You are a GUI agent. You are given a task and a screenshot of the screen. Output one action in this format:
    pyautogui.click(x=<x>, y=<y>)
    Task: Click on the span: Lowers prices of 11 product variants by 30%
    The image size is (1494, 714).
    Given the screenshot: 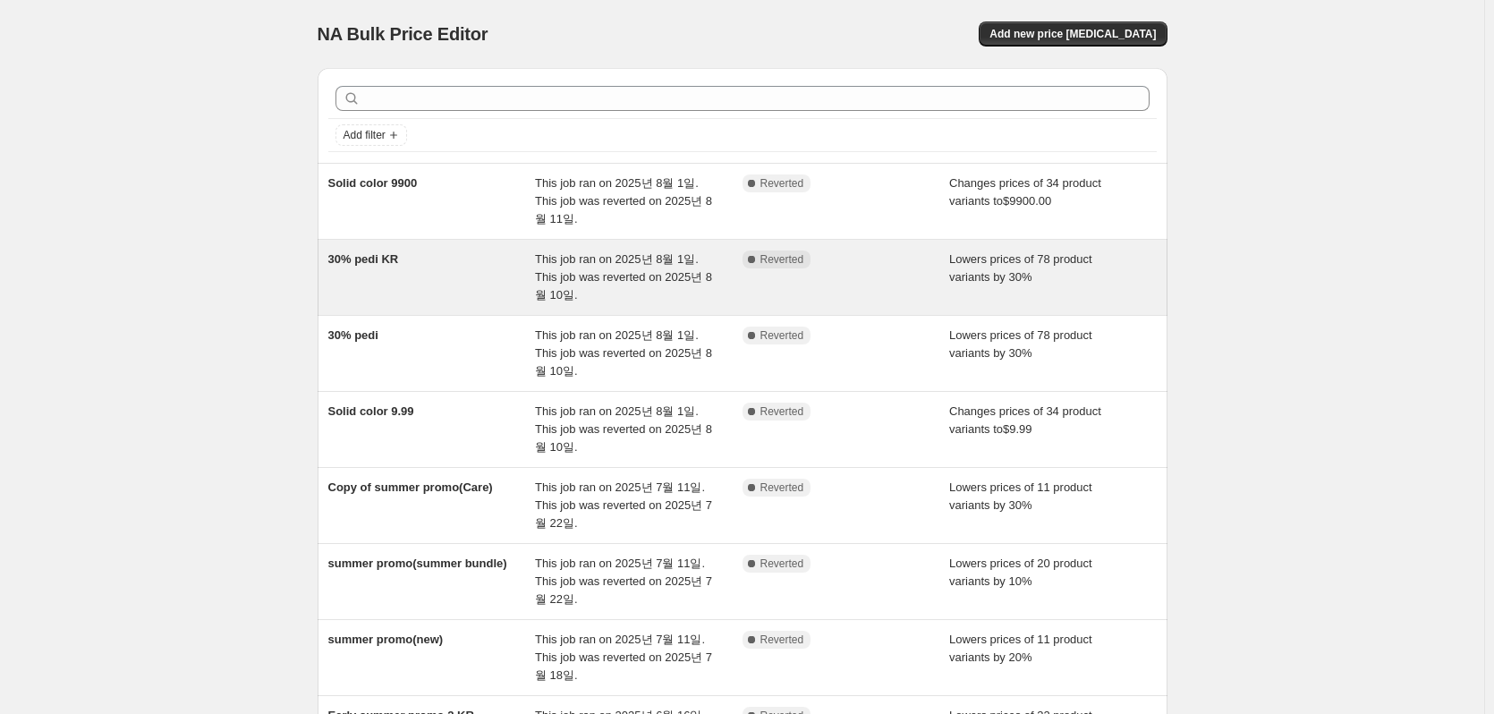 What is the action you would take?
    pyautogui.click(x=1020, y=495)
    